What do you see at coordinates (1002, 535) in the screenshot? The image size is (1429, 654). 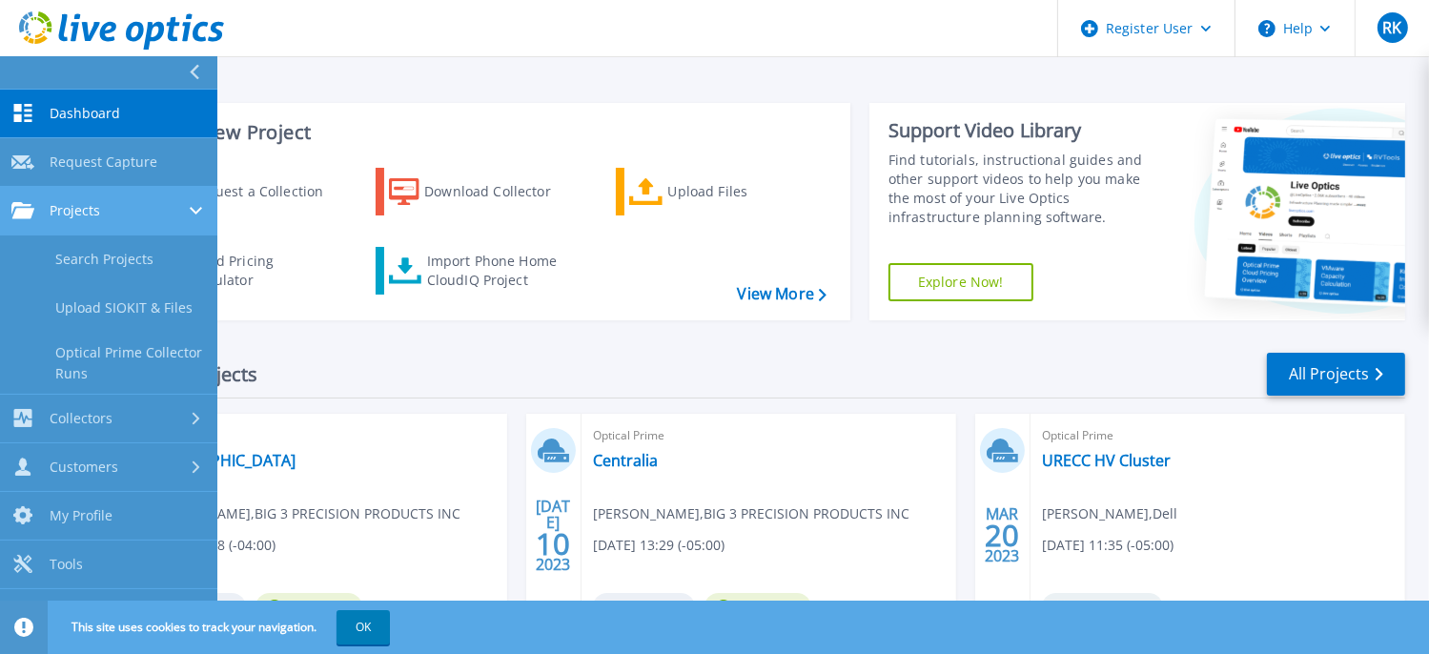 I see `span: 20` at bounding box center [1002, 535].